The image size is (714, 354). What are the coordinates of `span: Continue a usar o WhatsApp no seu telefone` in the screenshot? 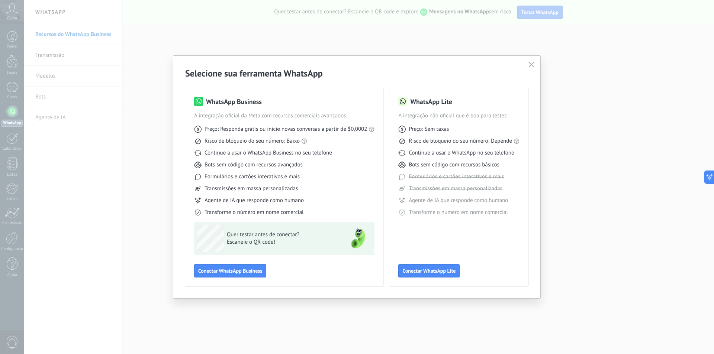 It's located at (461, 153).